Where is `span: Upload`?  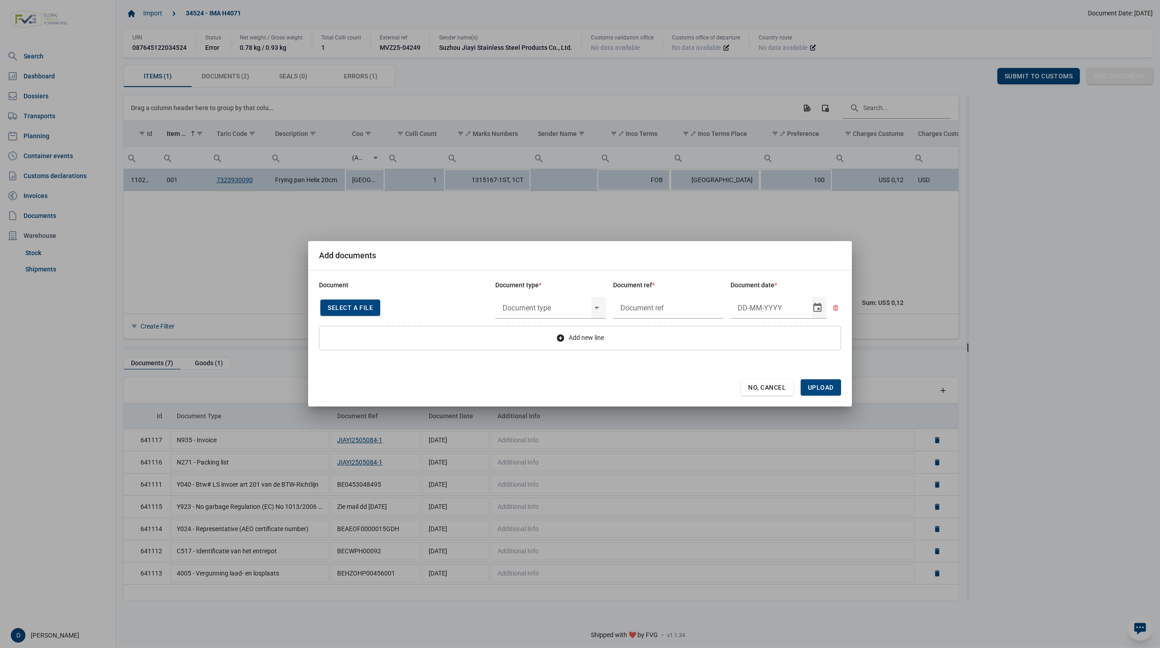
span: Upload is located at coordinates (820, 387).